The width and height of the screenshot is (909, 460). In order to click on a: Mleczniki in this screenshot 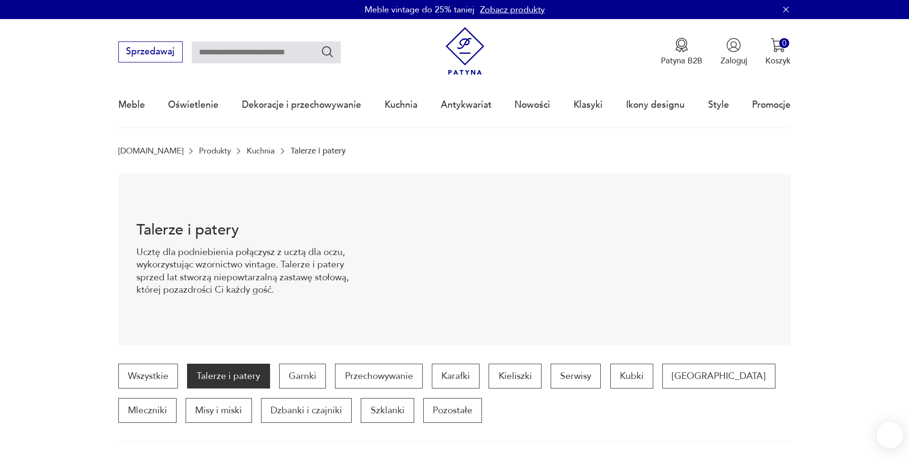, I will do `click(147, 411)`.